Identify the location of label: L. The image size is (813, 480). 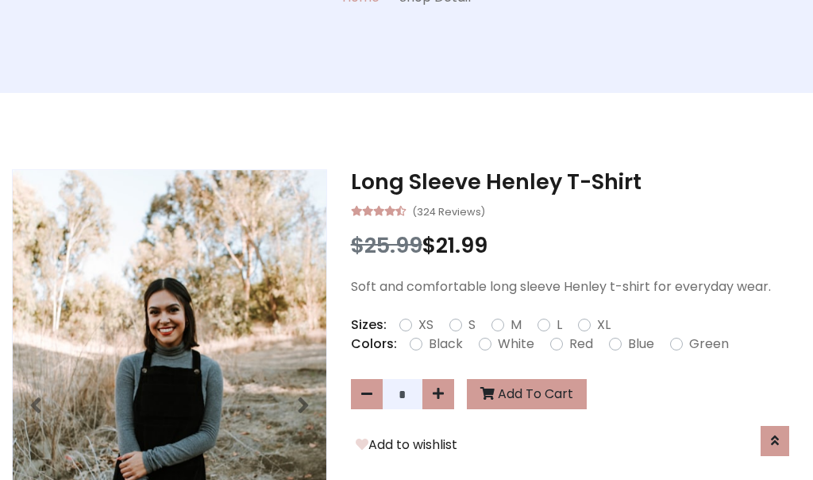
(559, 325).